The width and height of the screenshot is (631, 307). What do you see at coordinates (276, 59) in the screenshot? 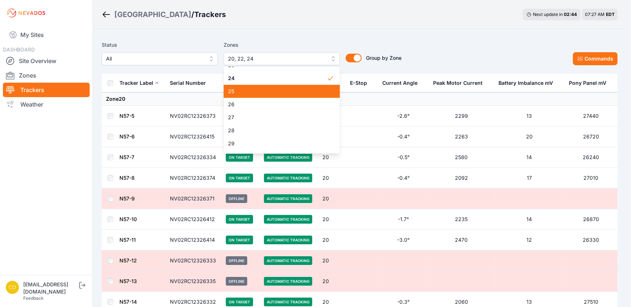
I see `span: 20, 22, 24` at bounding box center [276, 59].